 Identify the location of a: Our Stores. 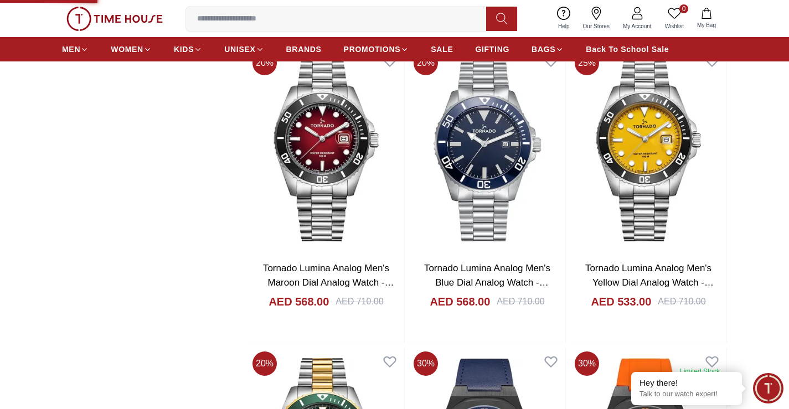
(597, 18).